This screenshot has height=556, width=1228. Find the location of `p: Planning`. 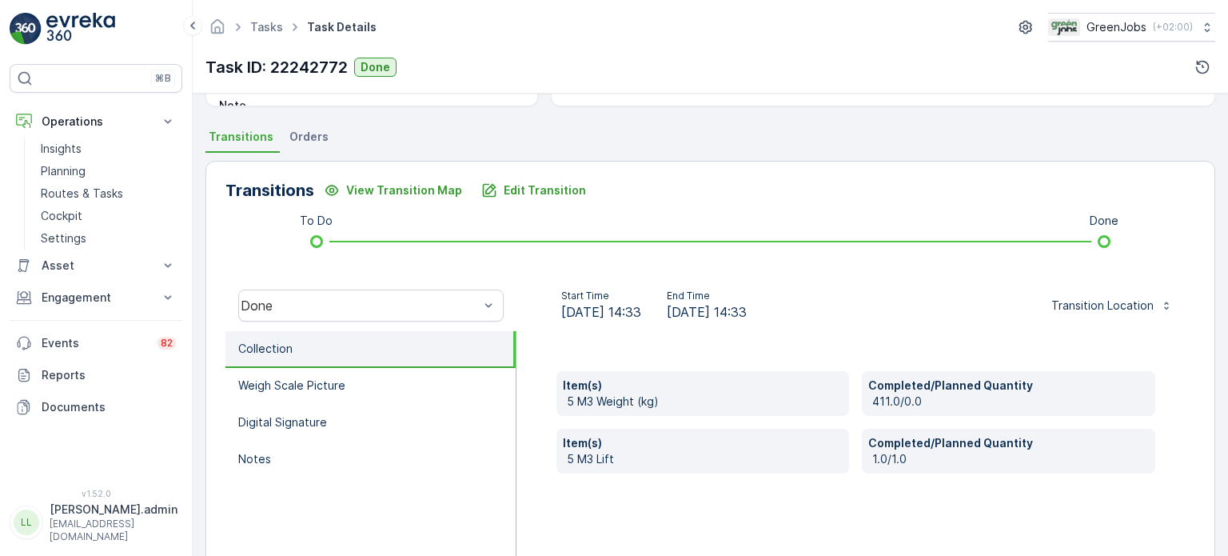

p: Planning is located at coordinates (63, 171).